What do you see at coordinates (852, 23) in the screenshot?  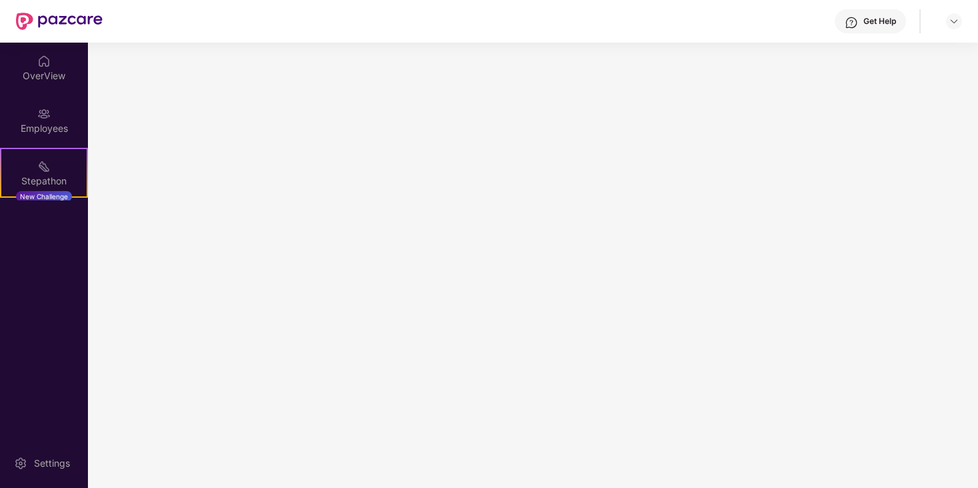 I see `img: svg+xml;base64,PHN2ZyBpZD0iSGVscC0zMngzMiIgeG1sbnM9Imh0dHA6Ly93d3cudzMub3JnLzIwMDAvc3ZnIiB3aWR0aD...` at bounding box center [852, 23].